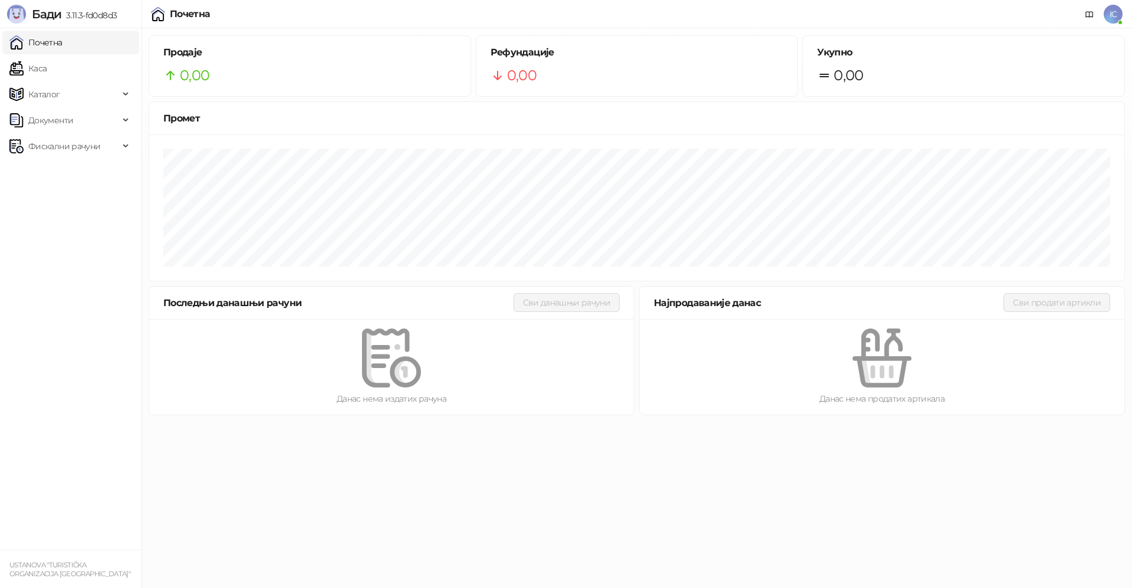 This screenshot has height=588, width=1132. I want to click on h5: Укупно, so click(963, 52).